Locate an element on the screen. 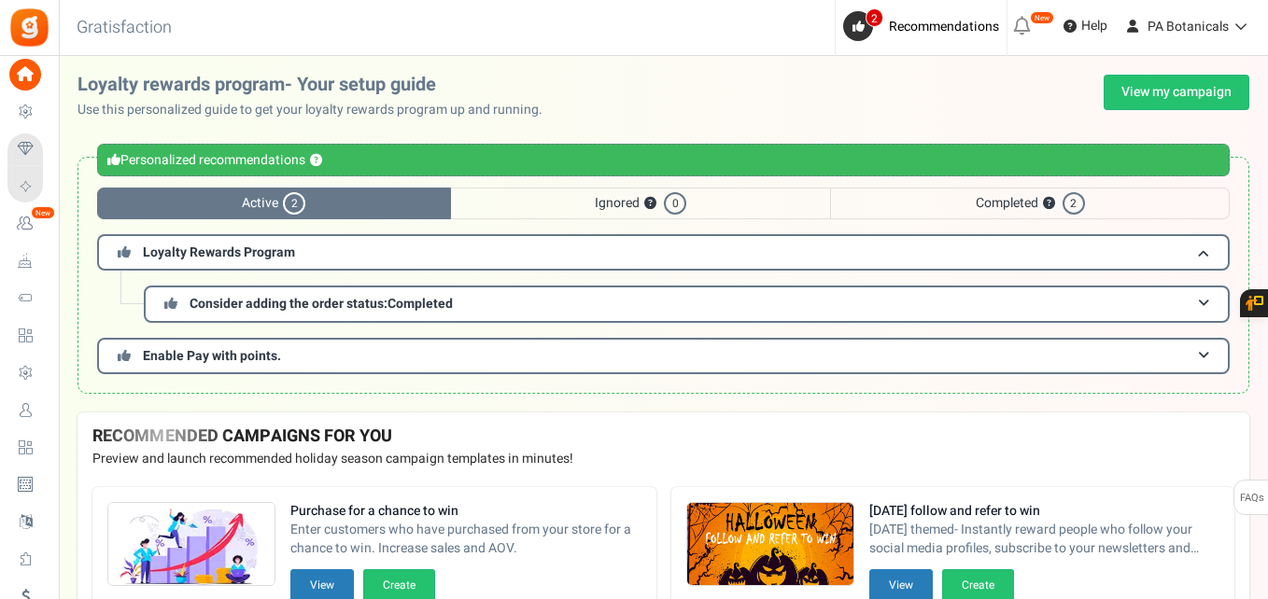 The width and height of the screenshot is (1268, 599). a: Help is located at coordinates (1085, 26).